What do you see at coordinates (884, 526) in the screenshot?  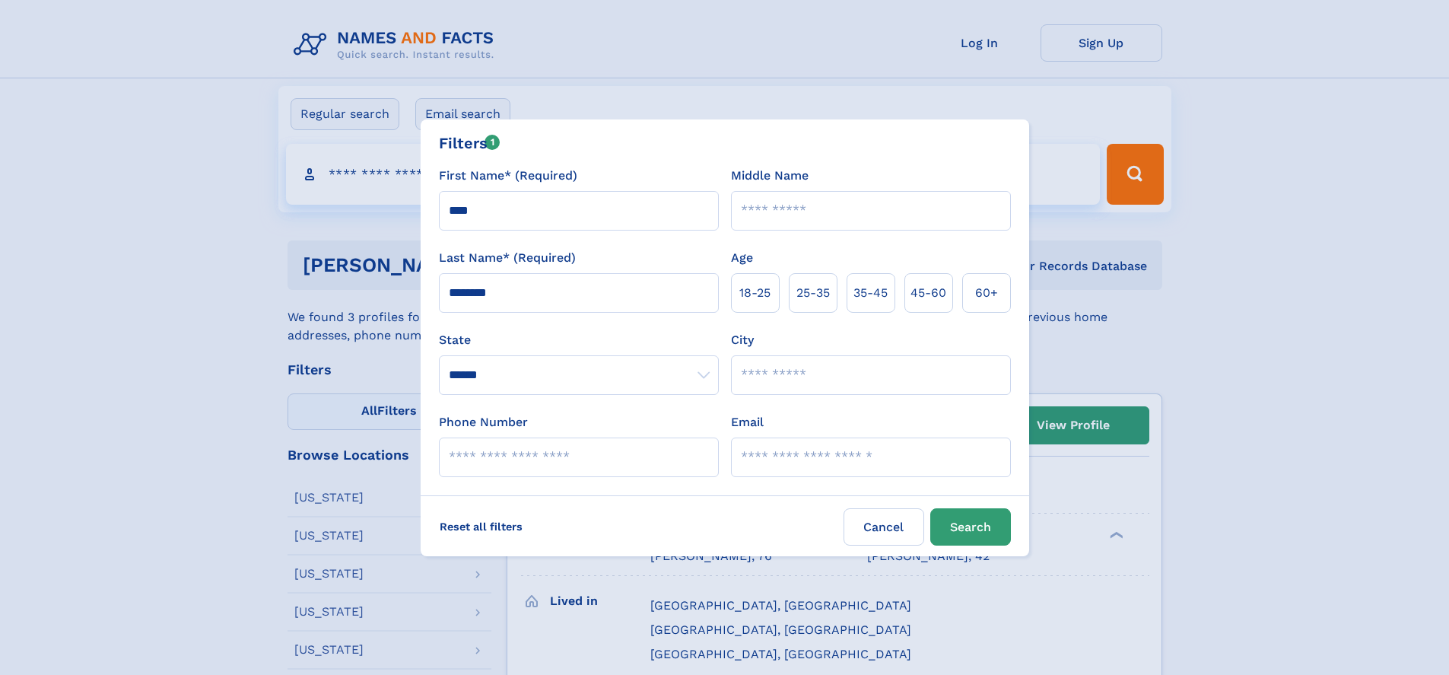 I see `label: Cancel` at bounding box center [884, 526].